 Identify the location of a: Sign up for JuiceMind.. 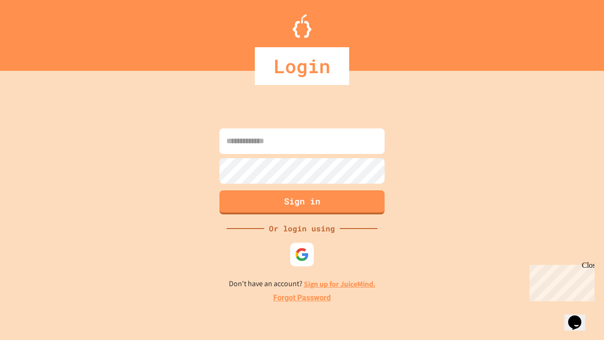
(340, 283).